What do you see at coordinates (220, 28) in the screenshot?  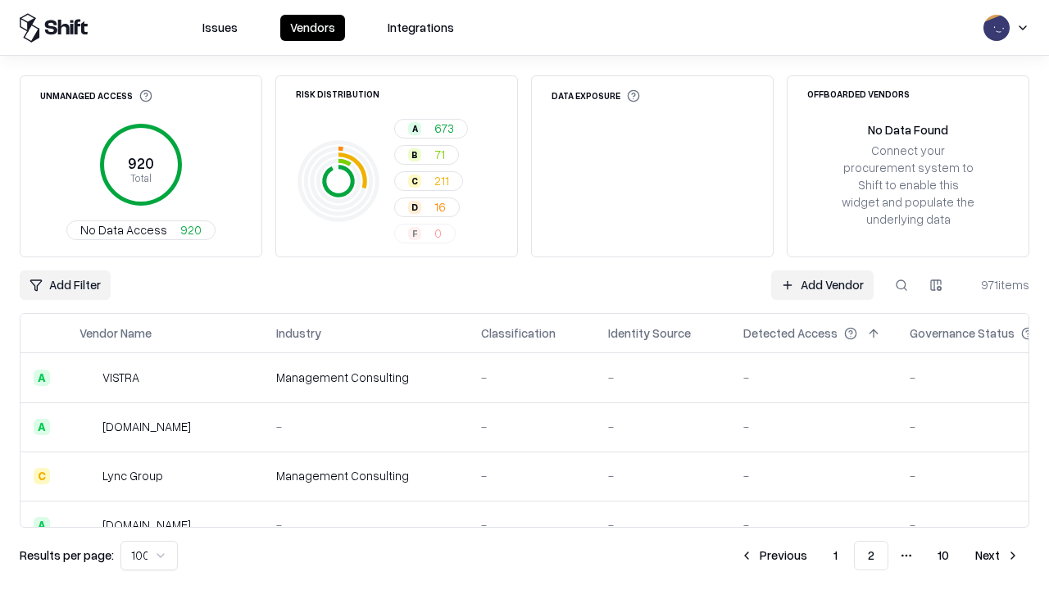 I see `button: Issues` at bounding box center [220, 28].